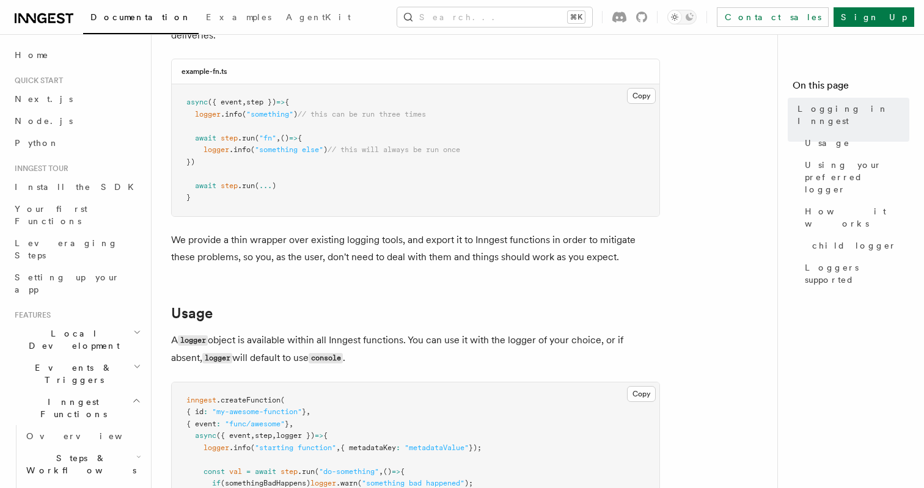 Image resolution: width=924 pixels, height=488 pixels. Describe the element at coordinates (295, 448) in the screenshot. I see `span: "starting function"` at that location.